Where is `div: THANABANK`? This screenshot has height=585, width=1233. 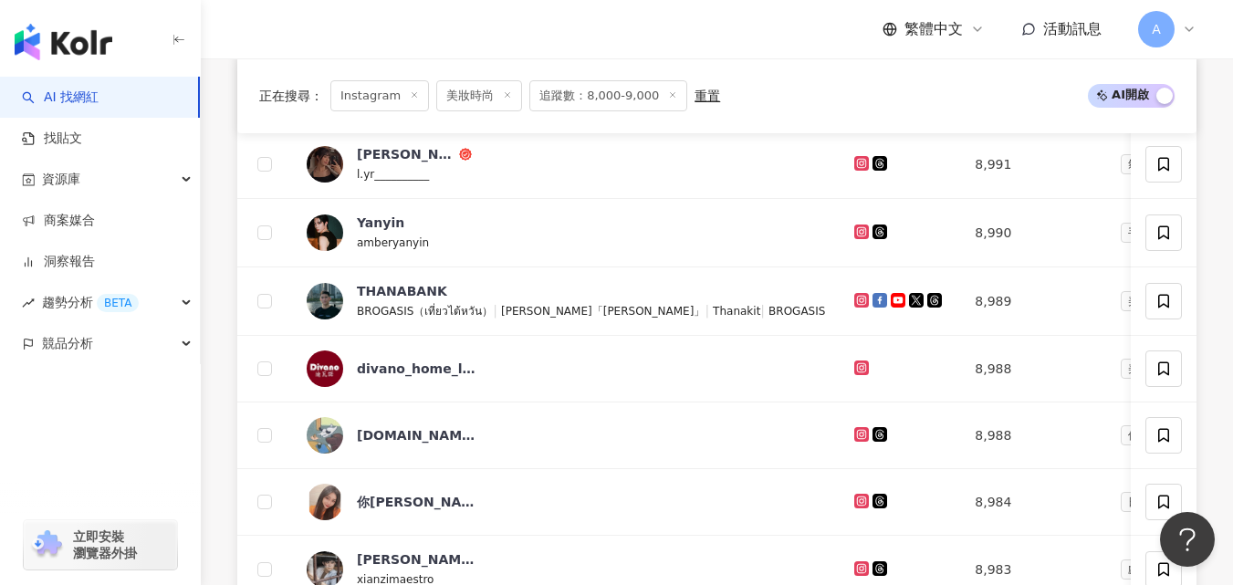
div: THANABANK is located at coordinates (402, 291).